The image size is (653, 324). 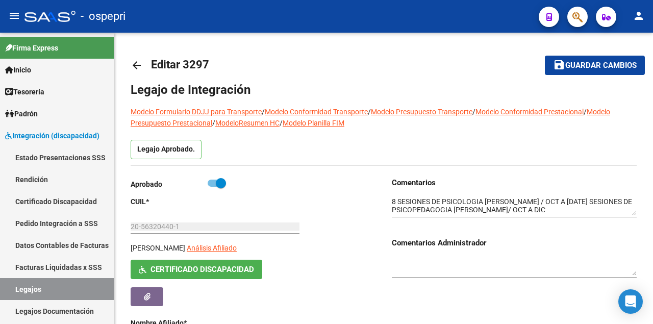 What do you see at coordinates (383, 90) in the screenshot?
I see `h1: Legajo de Integración` at bounding box center [383, 90].